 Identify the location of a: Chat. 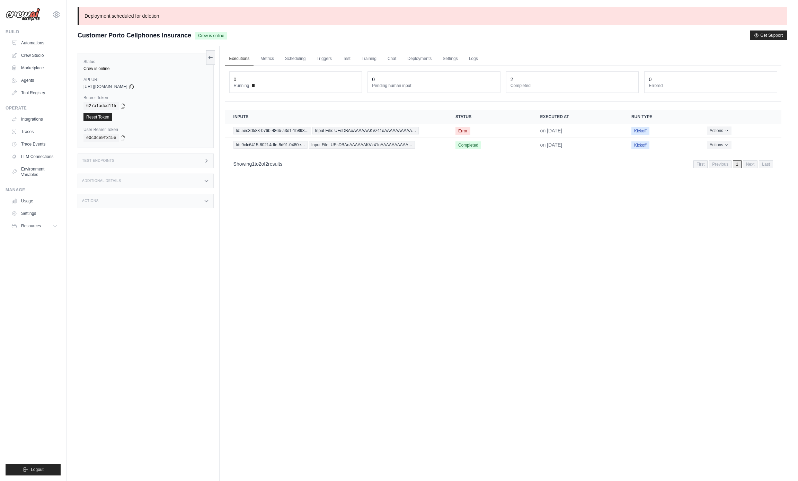
(392, 59).